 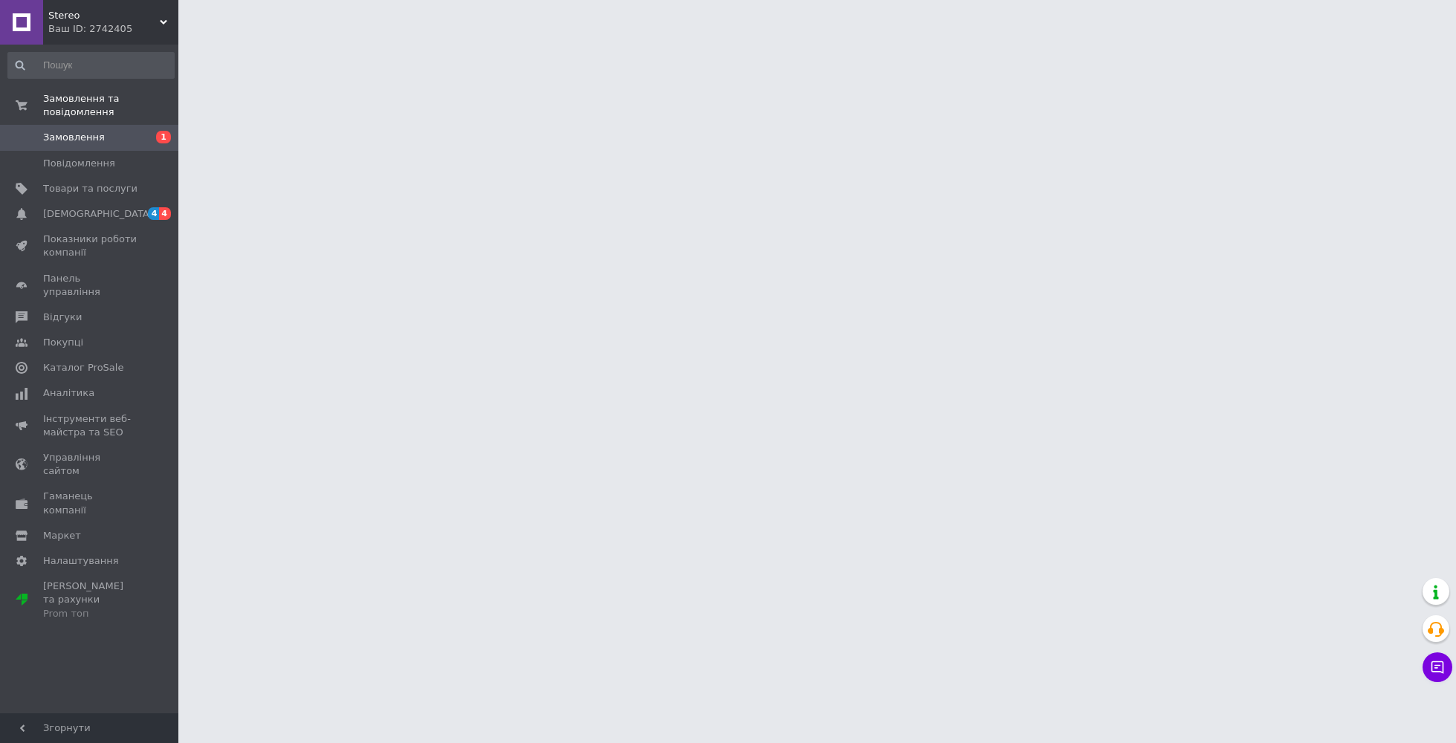 I want to click on div: Ваш ID: 2742405, so click(x=113, y=29).